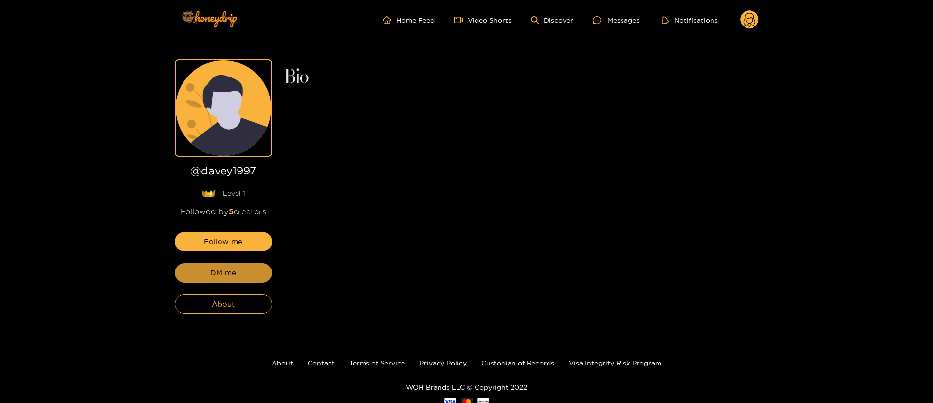  What do you see at coordinates (615, 362) in the screenshot?
I see `a: Visa Integrity Risk Program` at bounding box center [615, 362].